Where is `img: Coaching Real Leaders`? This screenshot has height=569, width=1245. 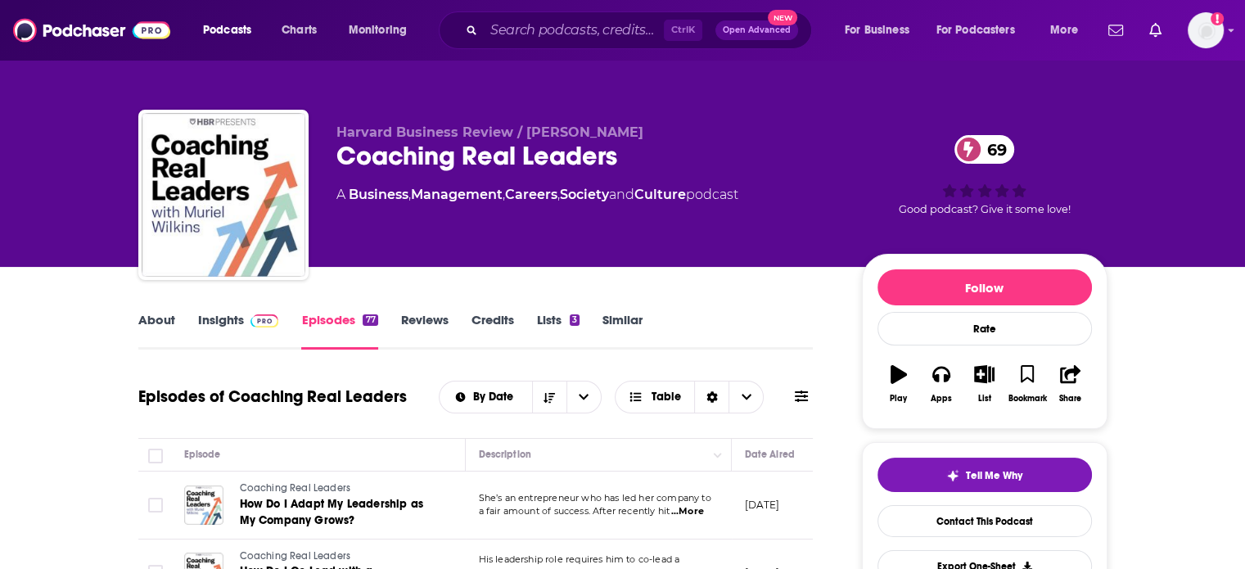
img: Coaching Real Leaders is located at coordinates (223, 195).